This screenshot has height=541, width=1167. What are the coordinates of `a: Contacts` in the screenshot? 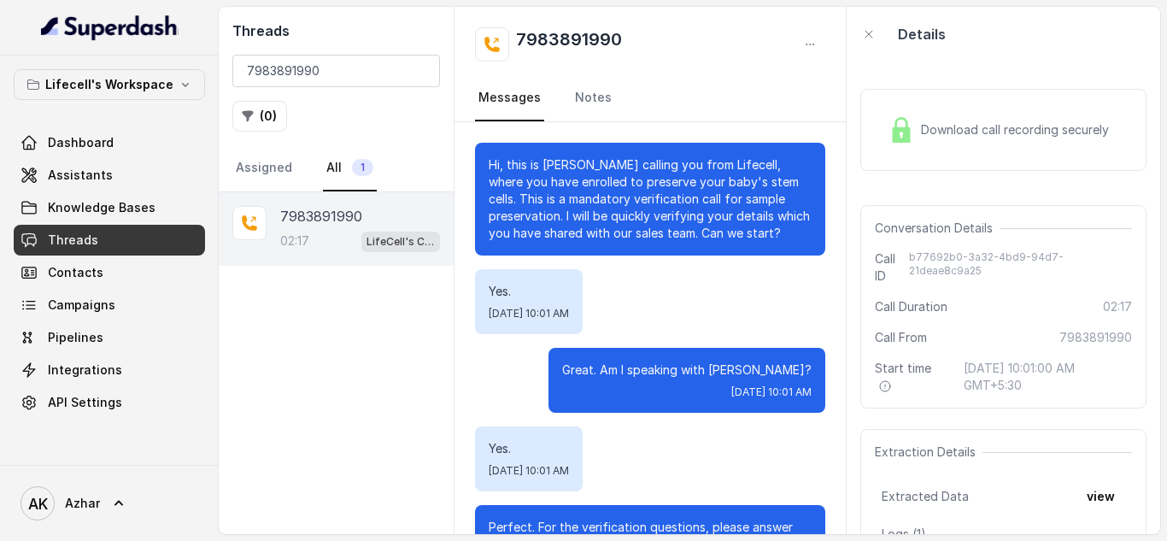 It's located at (109, 273).